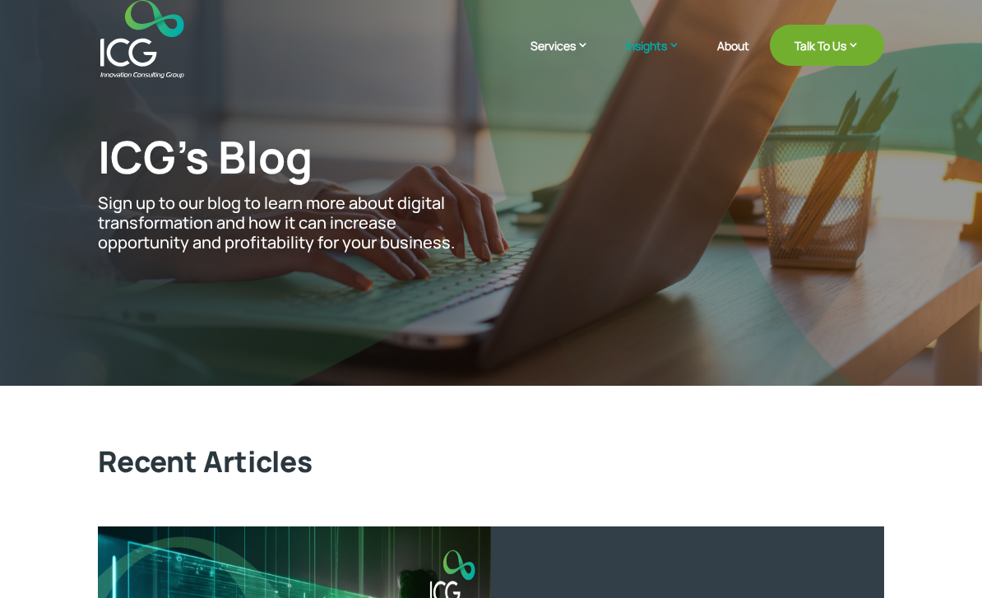  What do you see at coordinates (827, 45) in the screenshot?
I see `a: Talk To Us` at bounding box center [827, 45].